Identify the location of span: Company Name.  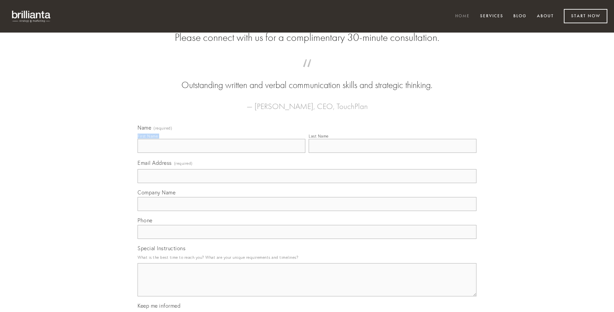
(156, 192).